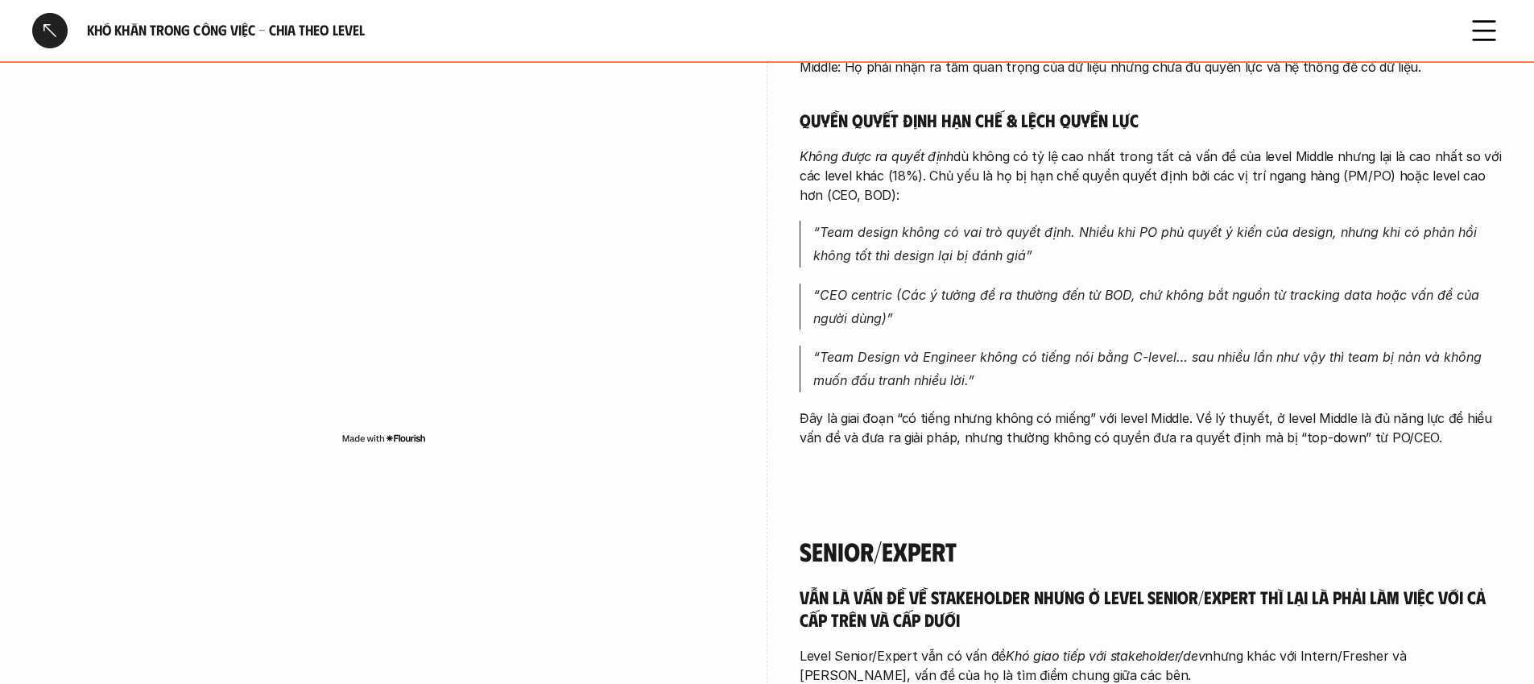 The image size is (1534, 684). I want to click on h4: Senior/Expert, so click(1151, 551).